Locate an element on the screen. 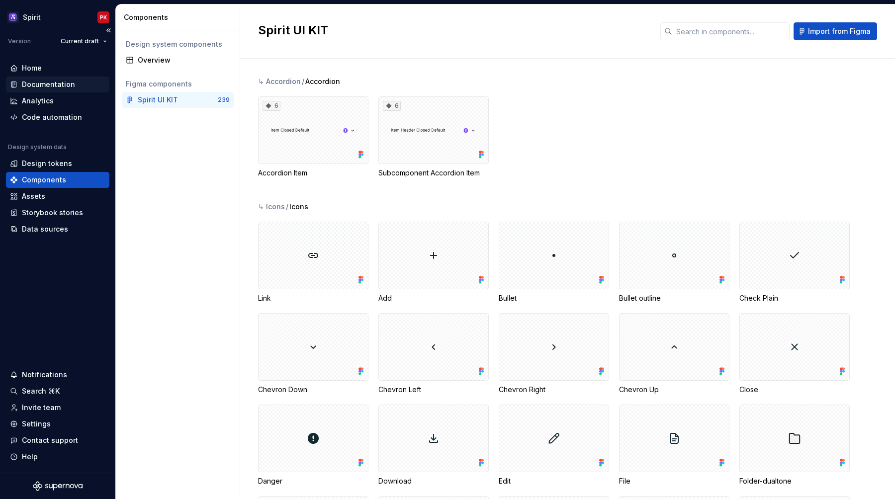 The height and width of the screenshot is (499, 895). a: Invite team is located at coordinates (58, 408).